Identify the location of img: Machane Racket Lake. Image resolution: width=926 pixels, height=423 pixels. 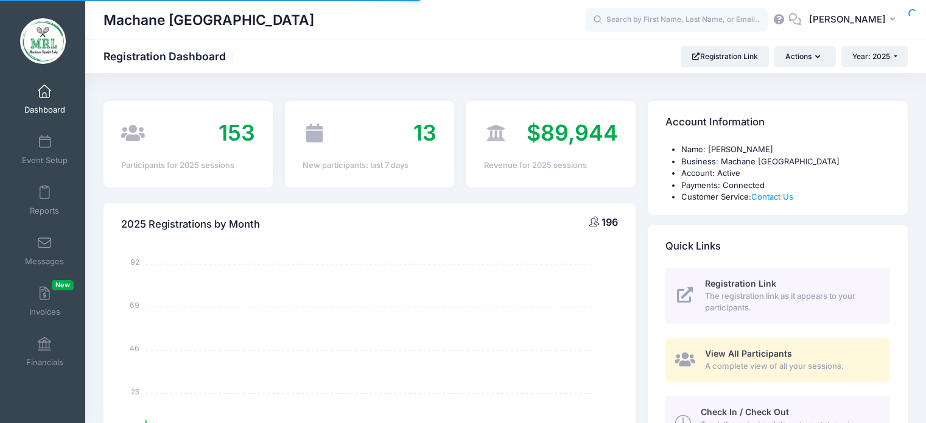
(43, 41).